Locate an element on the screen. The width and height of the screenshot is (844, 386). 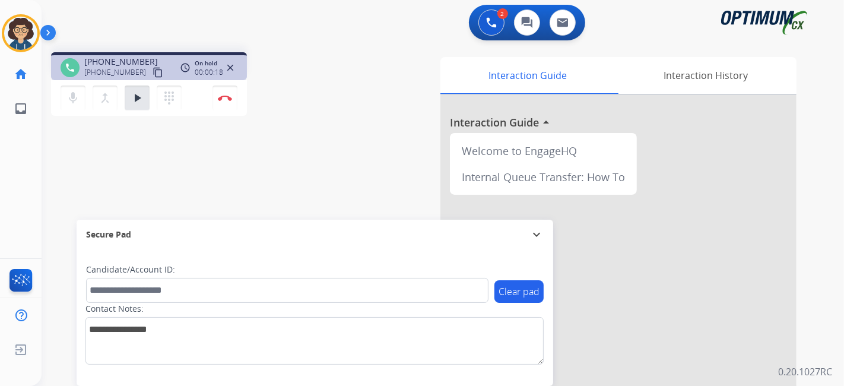
mat-icon: inbox is located at coordinates (21, 109).